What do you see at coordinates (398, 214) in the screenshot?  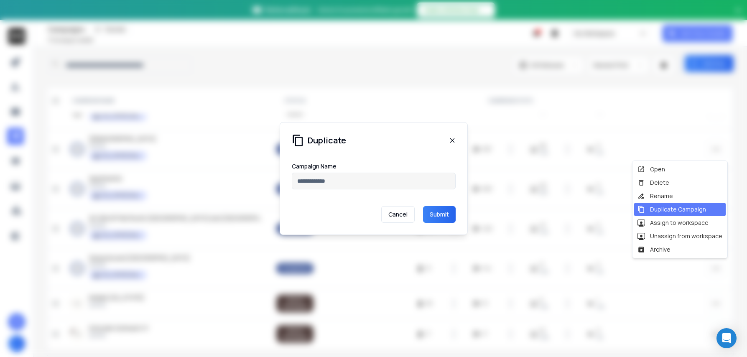 I see `p: Cancel` at bounding box center [398, 214].